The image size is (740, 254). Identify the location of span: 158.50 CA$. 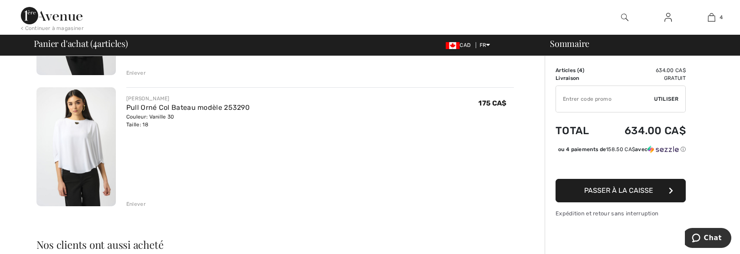
(620, 149).